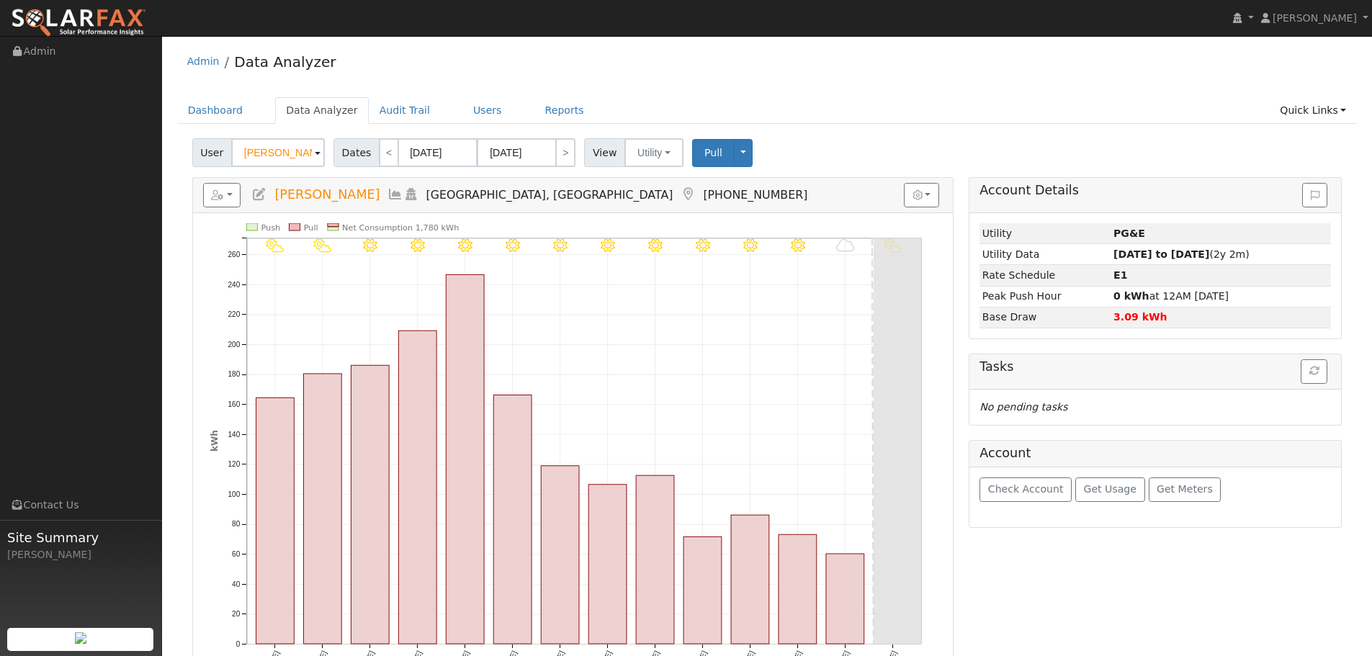 This screenshot has height=656, width=1372. What do you see at coordinates (1045, 317) in the screenshot?
I see `td: Base Draw` at bounding box center [1045, 317].